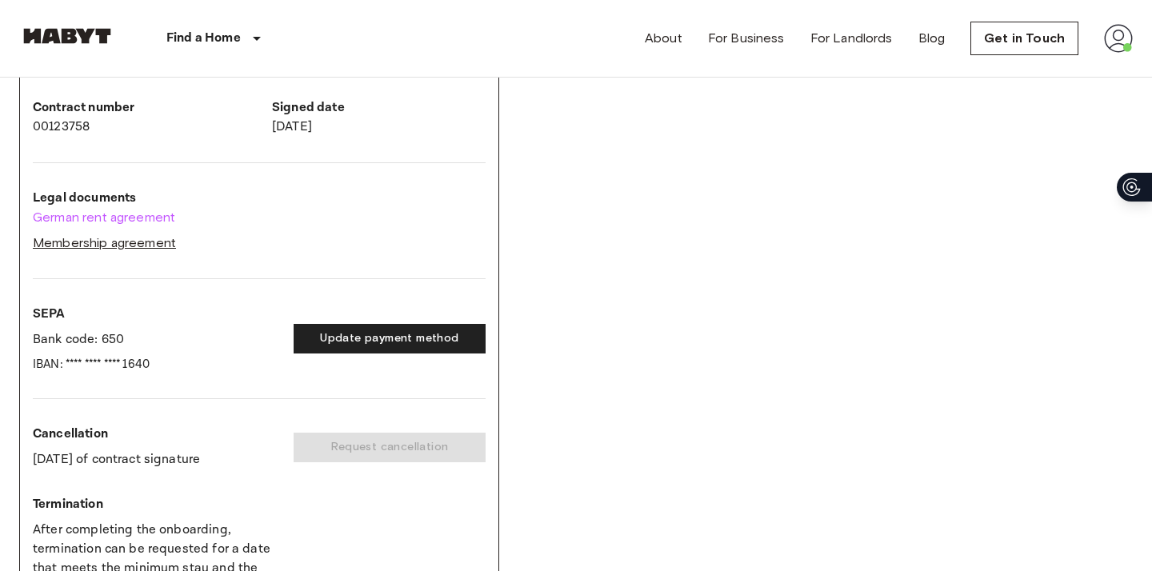 The height and width of the screenshot is (571, 1152). Describe the element at coordinates (157, 315) in the screenshot. I see `p: SEPA` at that location.